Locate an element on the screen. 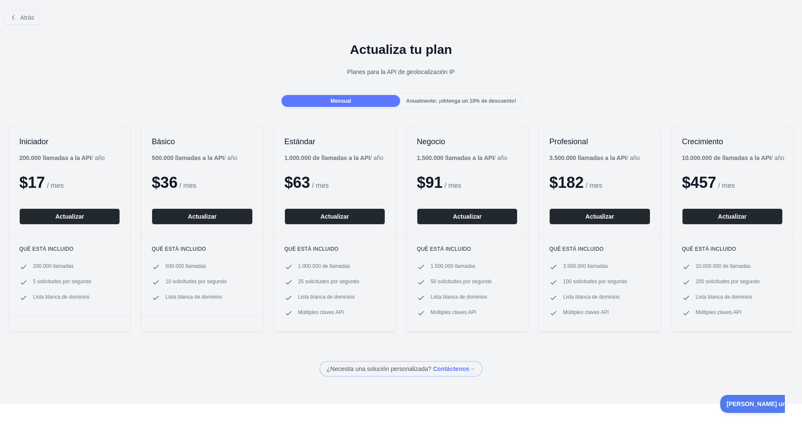  h2: Estándar is located at coordinates (334, 142).